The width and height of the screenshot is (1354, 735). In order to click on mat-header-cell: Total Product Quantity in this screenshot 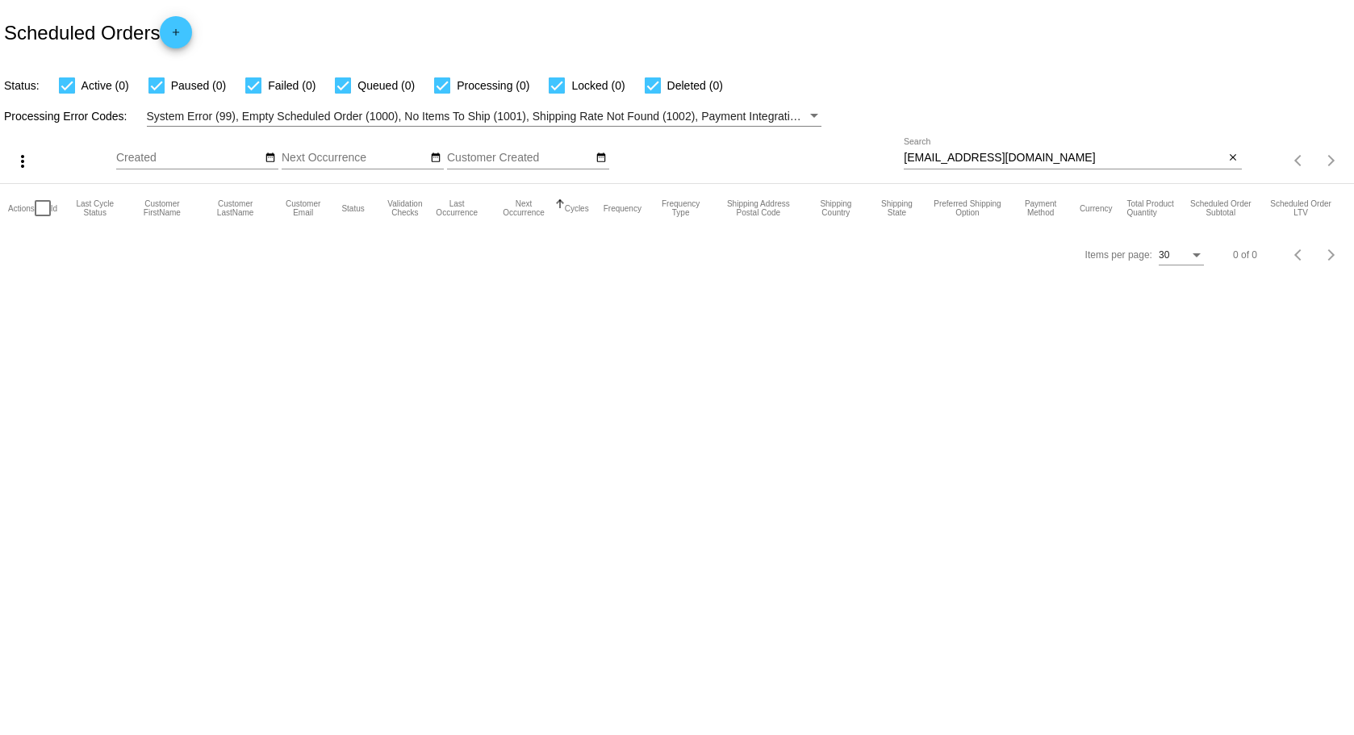, I will do `click(1156, 208)`.